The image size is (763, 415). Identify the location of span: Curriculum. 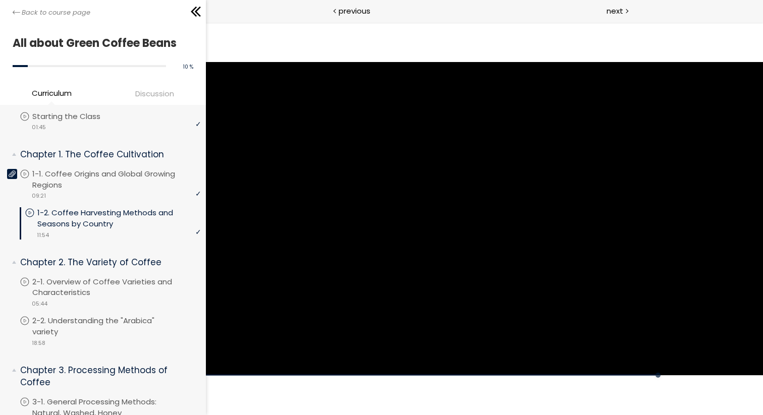
(51, 93).